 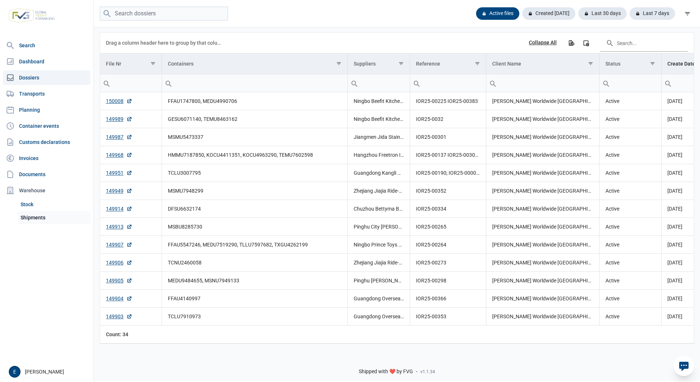 What do you see at coordinates (32, 15) in the screenshot?
I see `img: FVG - Global freight forwarding` at bounding box center [32, 15].